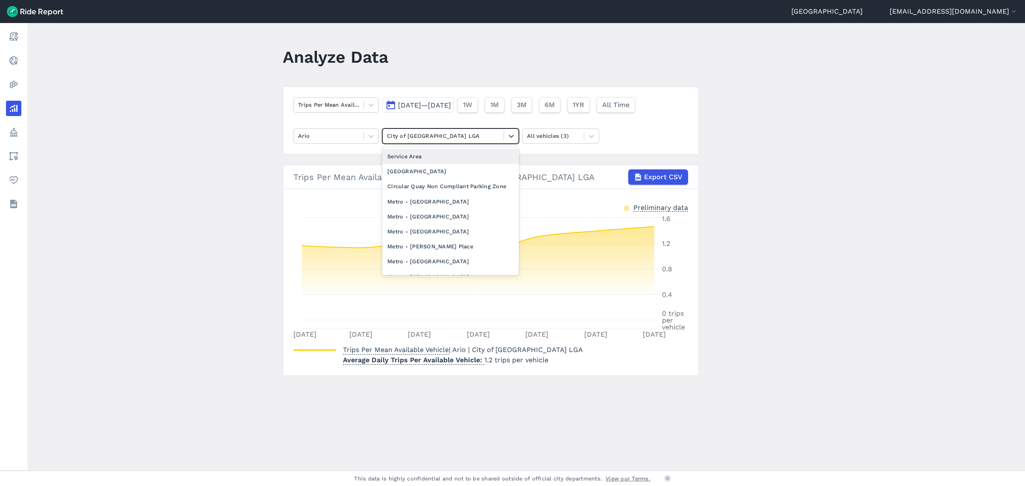  What do you see at coordinates (494, 105) in the screenshot?
I see `button: 1M` at bounding box center [494, 105].